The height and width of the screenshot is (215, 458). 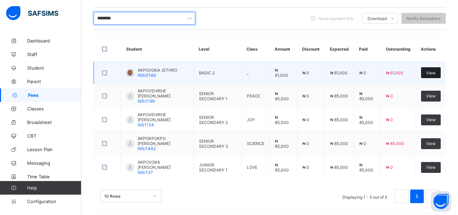 What do you see at coordinates (367, 49) in the screenshot?
I see `th: Paid` at bounding box center [367, 49].